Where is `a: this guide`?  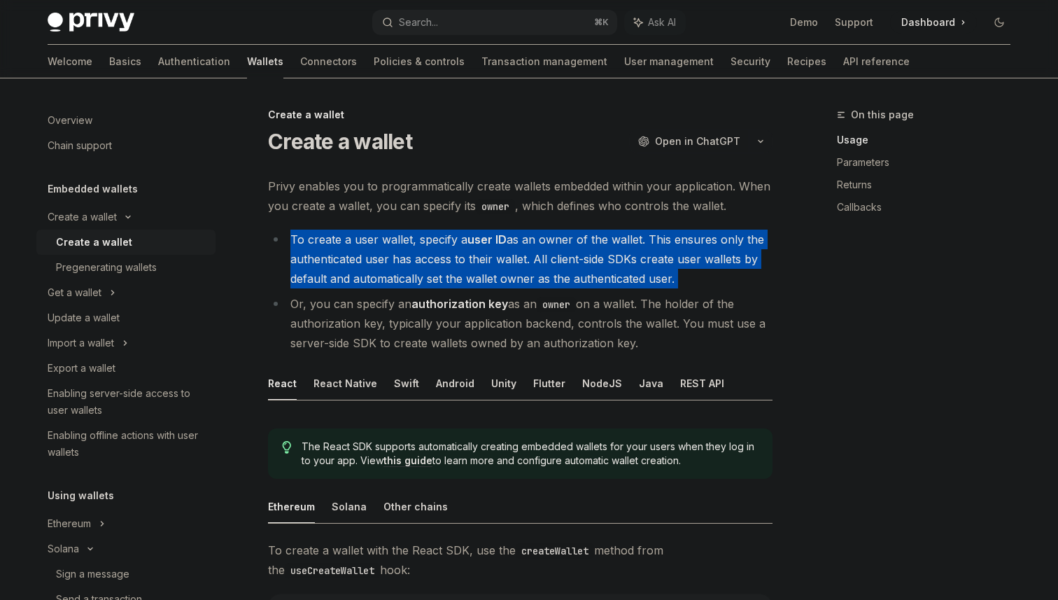
a: this guide is located at coordinates (408, 461).